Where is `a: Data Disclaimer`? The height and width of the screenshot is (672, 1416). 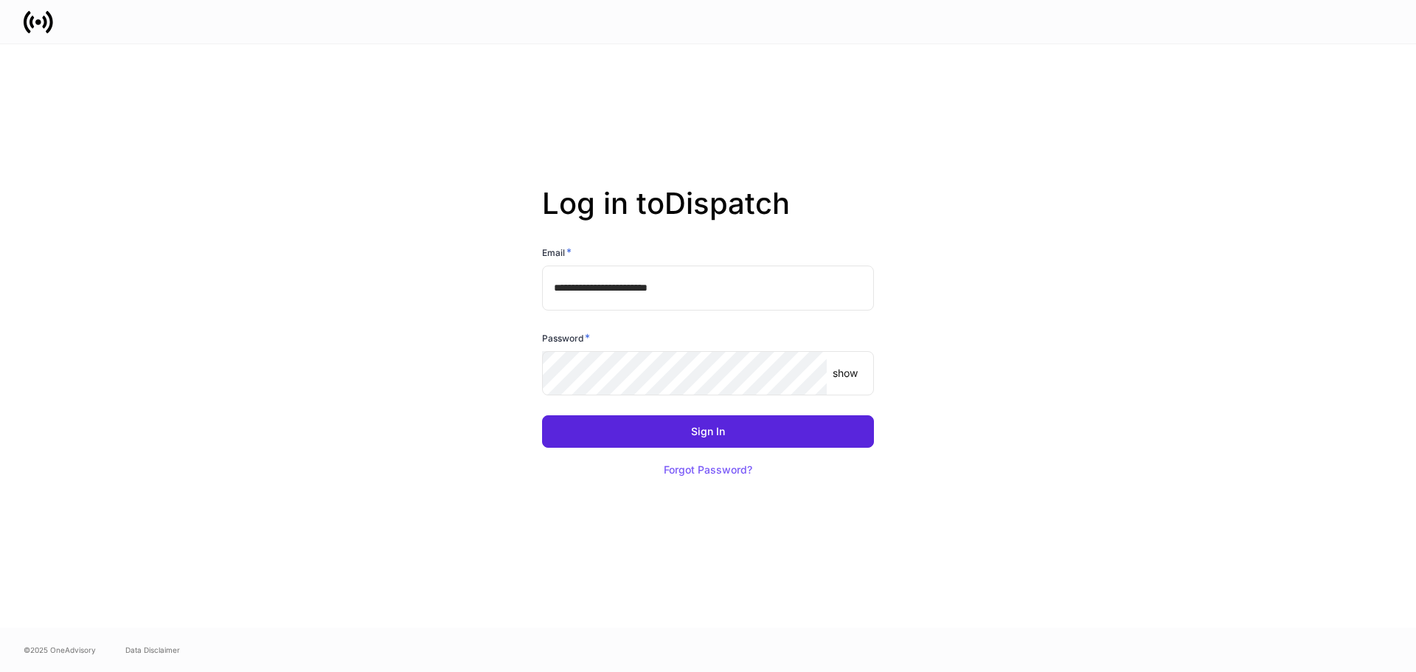
a: Data Disclaimer is located at coordinates (153, 650).